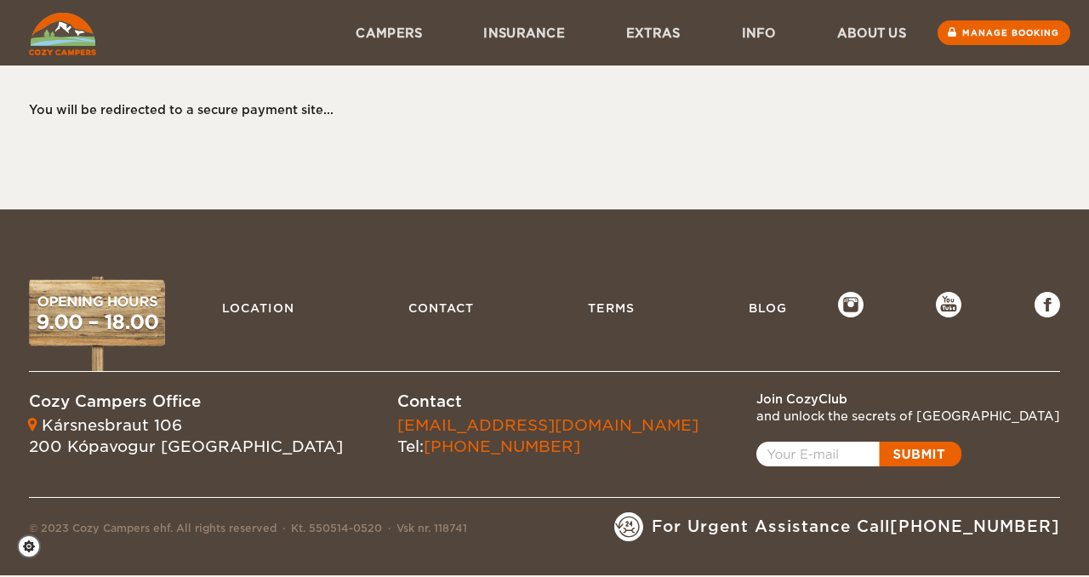 The height and width of the screenshot is (577, 1089). I want to click on a: Manage booking, so click(1004, 32).